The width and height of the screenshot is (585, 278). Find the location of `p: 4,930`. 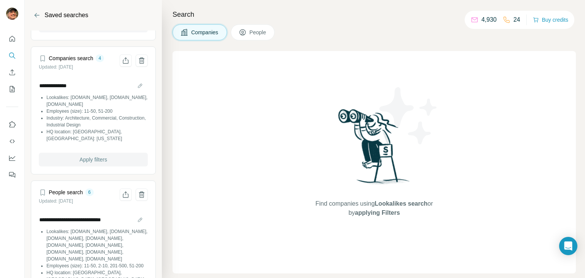

p: 4,930 is located at coordinates (489, 20).